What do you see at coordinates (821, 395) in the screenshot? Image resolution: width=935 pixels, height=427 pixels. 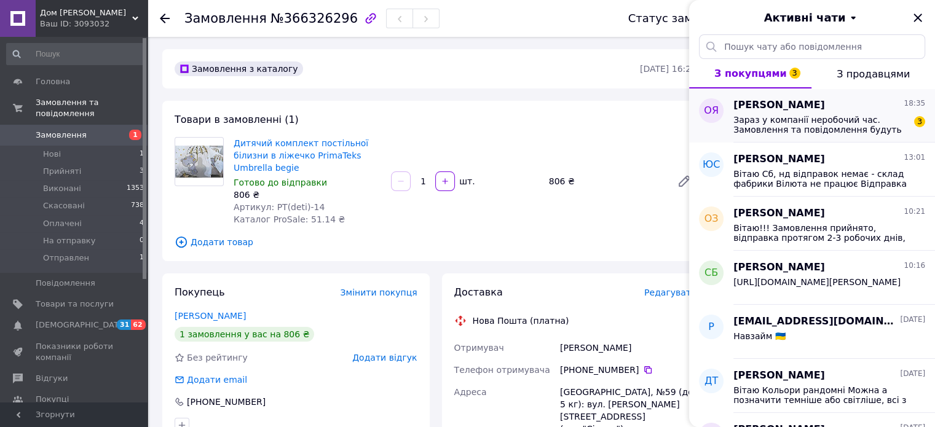 I see `span: Вітаю Кольори рандомні Можна а позначити темніше або світліше, всі з малюнком Обрати конкретний н...` at bounding box center [821, 395].